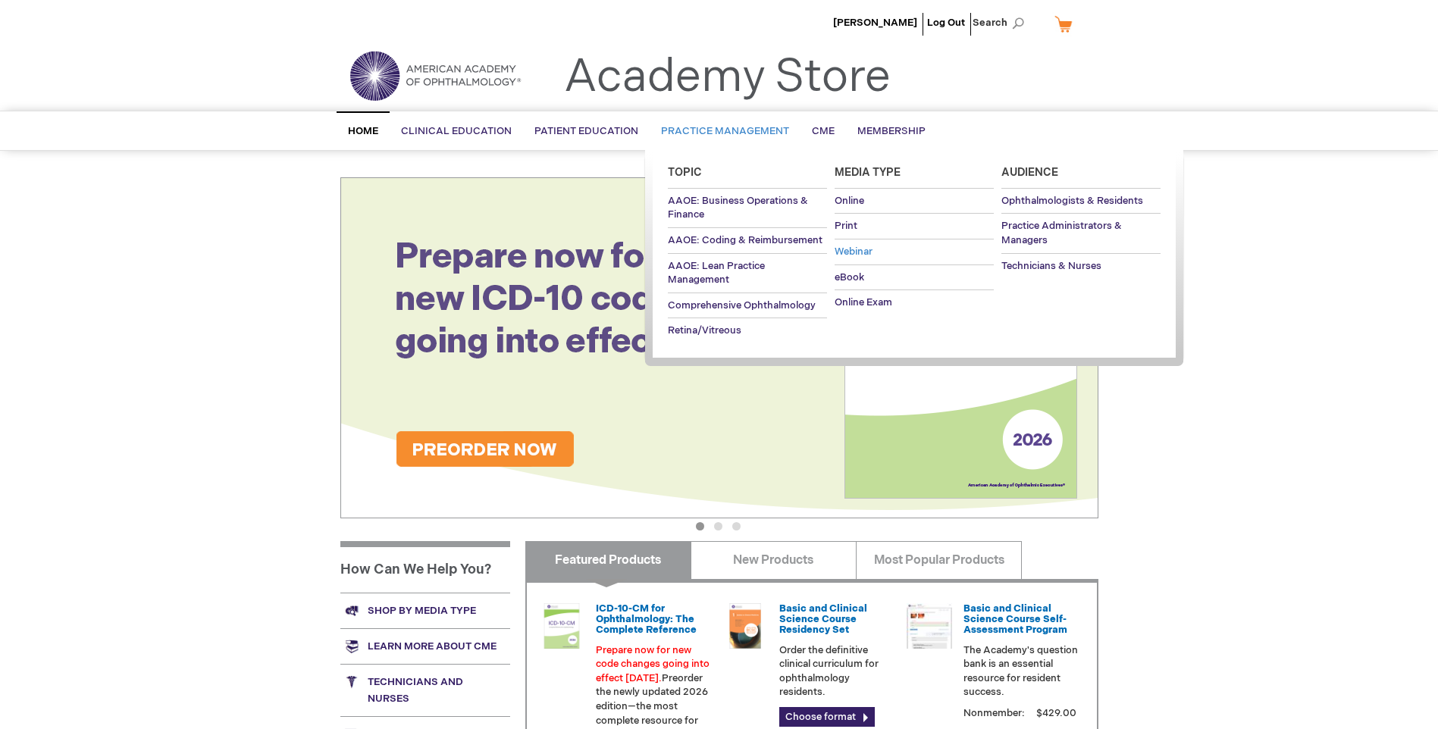 This screenshot has width=1438, height=729. What do you see at coordinates (700, 526) in the screenshot?
I see `button: 1 of 3` at bounding box center [700, 526].